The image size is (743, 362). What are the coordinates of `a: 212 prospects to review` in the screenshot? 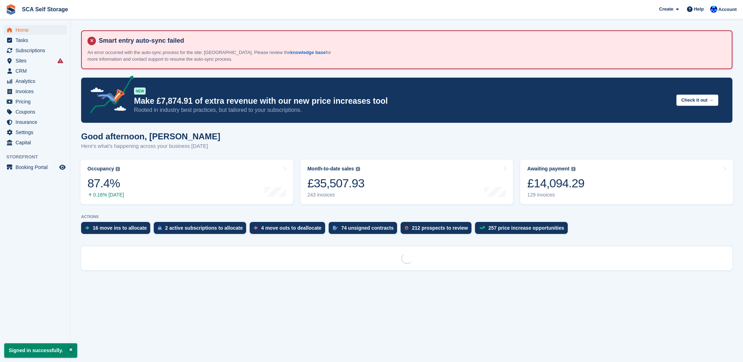 It's located at (438, 230).